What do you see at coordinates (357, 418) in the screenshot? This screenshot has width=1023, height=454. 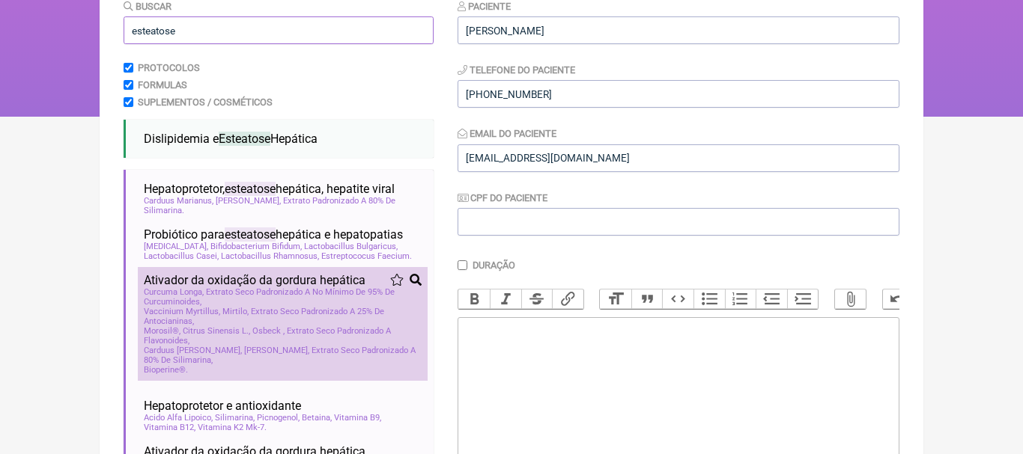 I see `span: Vitamina B9` at bounding box center [357, 418].